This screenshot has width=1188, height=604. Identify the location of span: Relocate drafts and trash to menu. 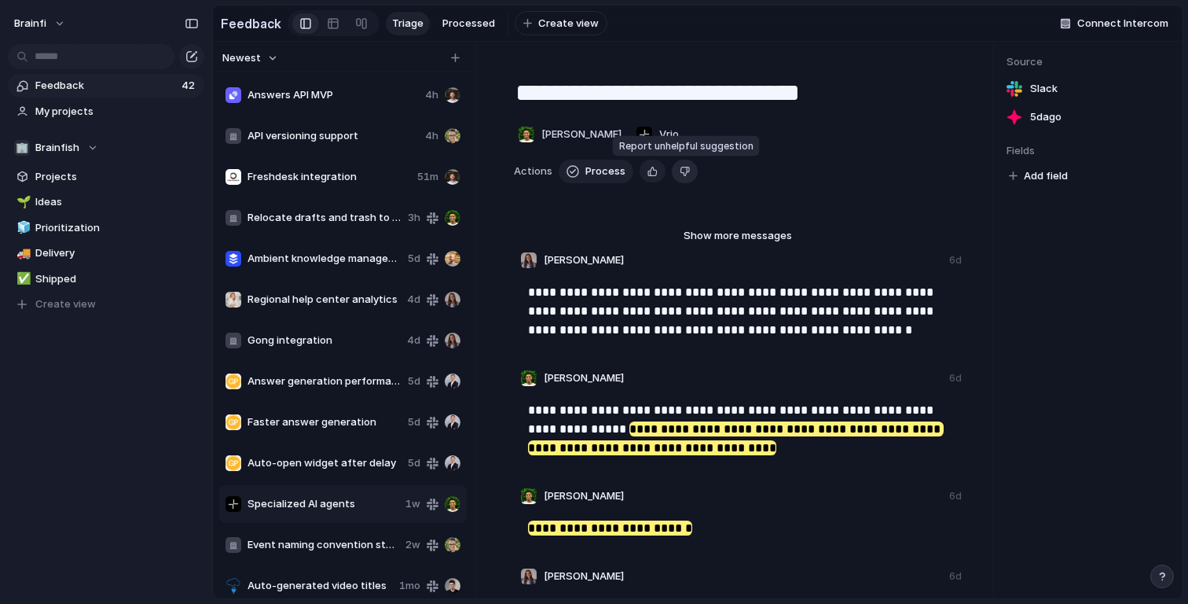
(325, 218).